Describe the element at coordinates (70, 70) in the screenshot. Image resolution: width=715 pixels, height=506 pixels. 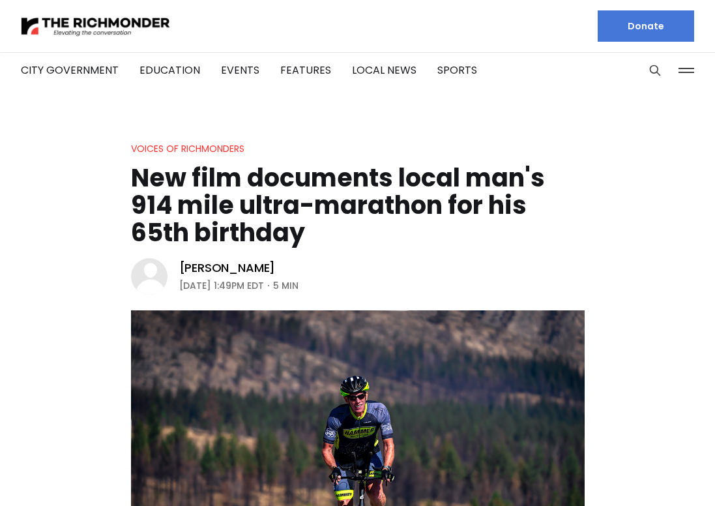
I see `a: City Government` at that location.